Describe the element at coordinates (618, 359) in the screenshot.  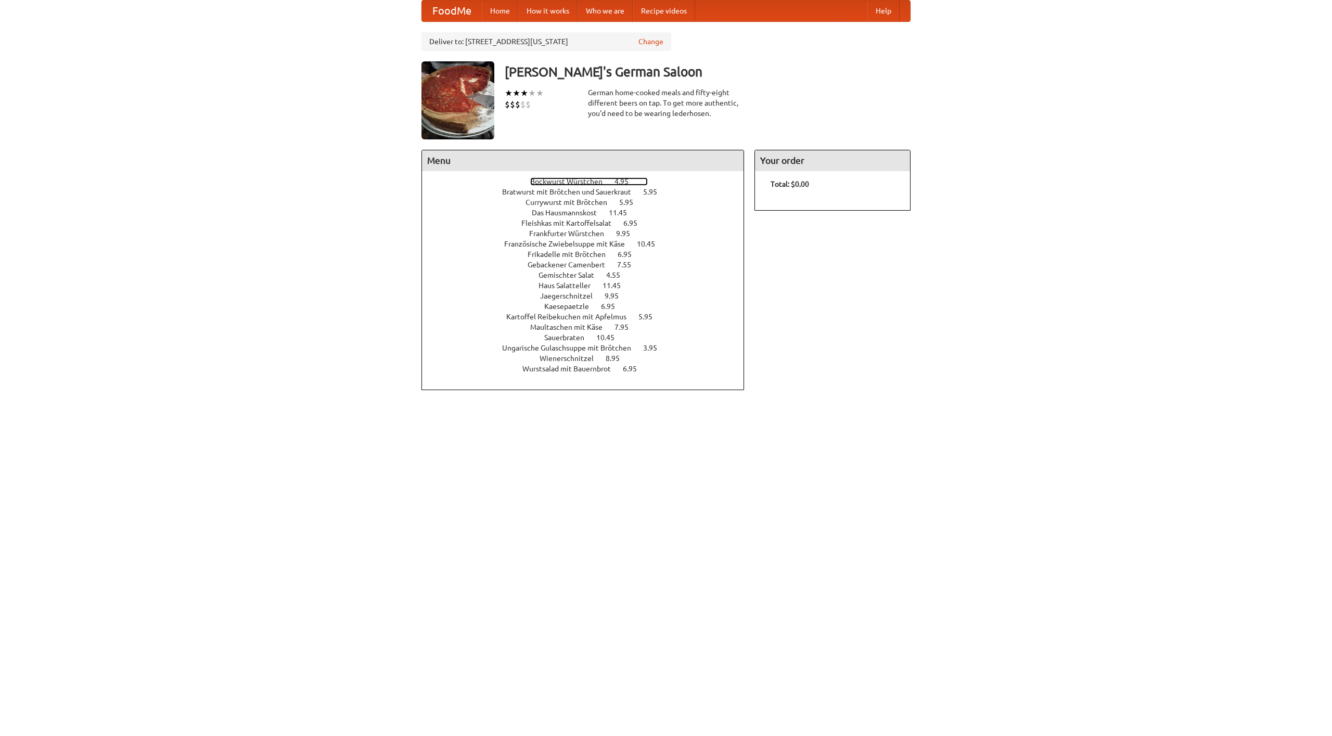
I see `span: 8.95` at that location.